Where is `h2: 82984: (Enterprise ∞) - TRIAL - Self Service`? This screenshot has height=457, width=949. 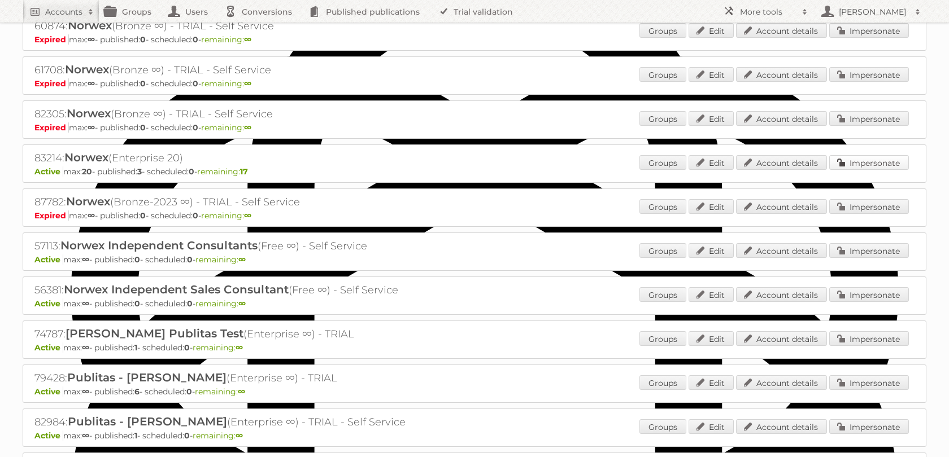 h2: 82984: (Enterprise ∞) - TRIAL - Self Service is located at coordinates (232, 422).